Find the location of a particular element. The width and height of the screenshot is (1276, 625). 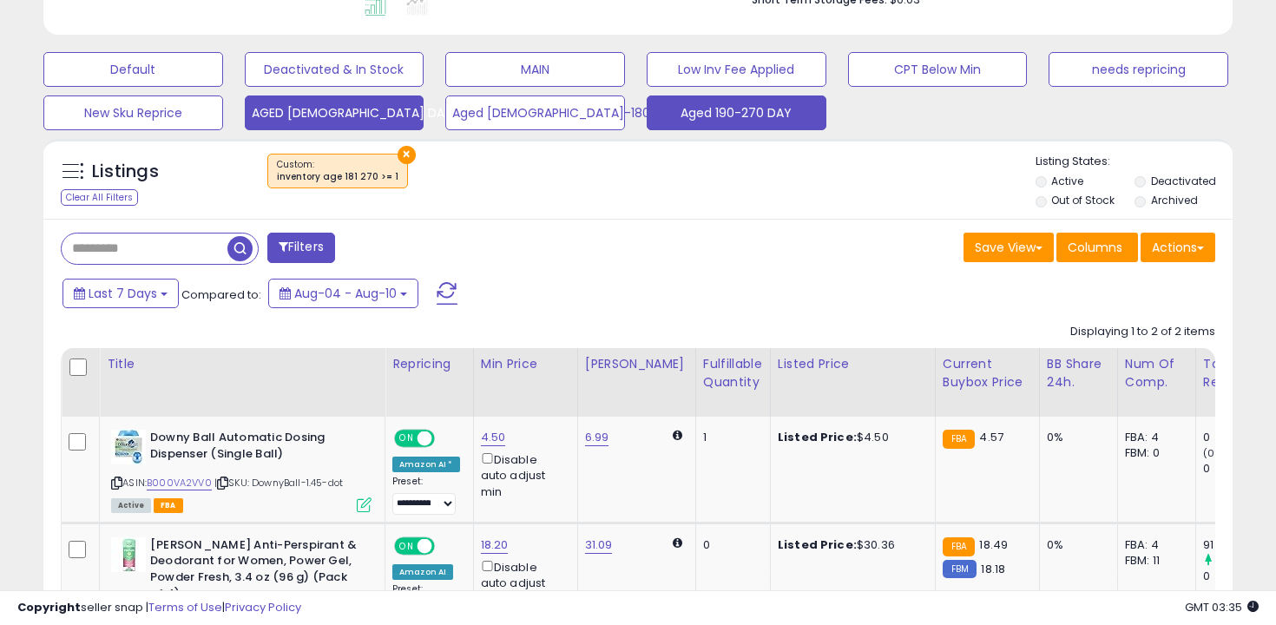

span: FBA is located at coordinates (168, 505).